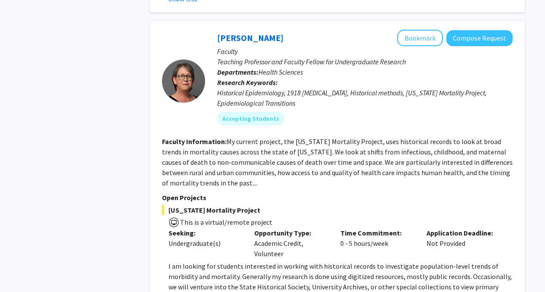 This screenshot has width=545, height=292. Describe the element at coordinates (337, 197) in the screenshot. I see `p: Open Projects` at that location.